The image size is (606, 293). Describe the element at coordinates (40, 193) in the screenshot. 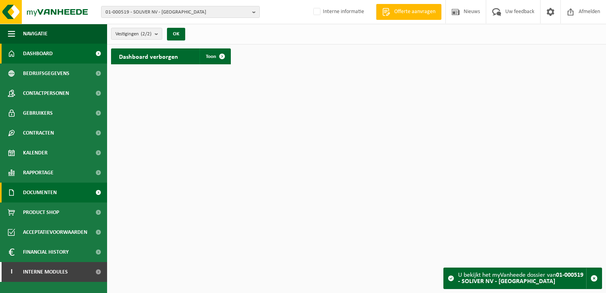

I see `span: Documenten` at that location.